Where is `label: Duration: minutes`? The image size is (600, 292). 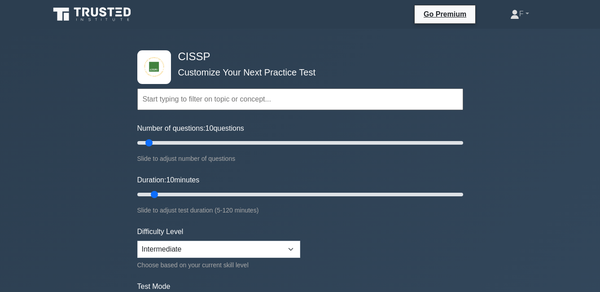 label: Duration: minutes is located at coordinates (168, 180).